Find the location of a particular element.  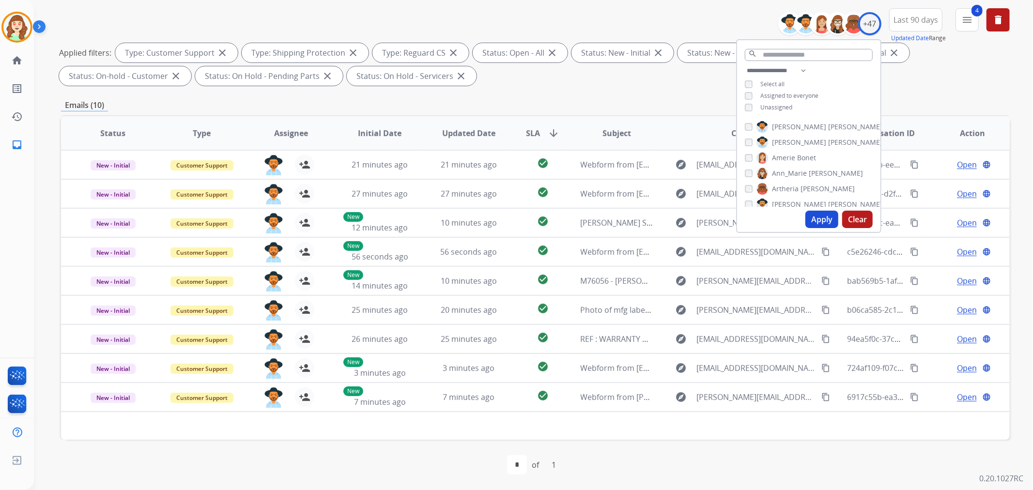

div: 1 is located at coordinates (553, 465).